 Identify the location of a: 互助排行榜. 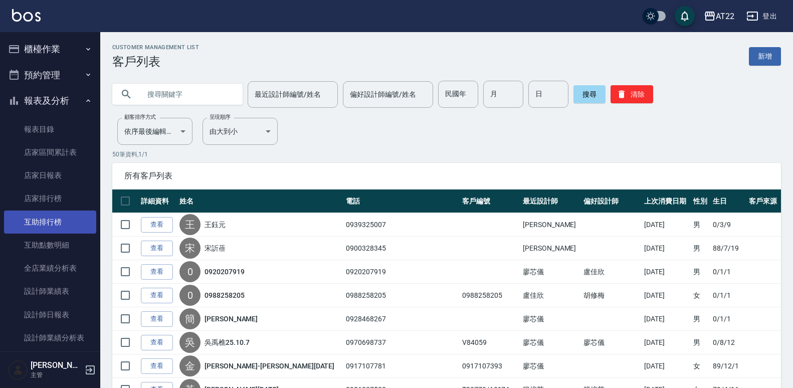
(50, 222).